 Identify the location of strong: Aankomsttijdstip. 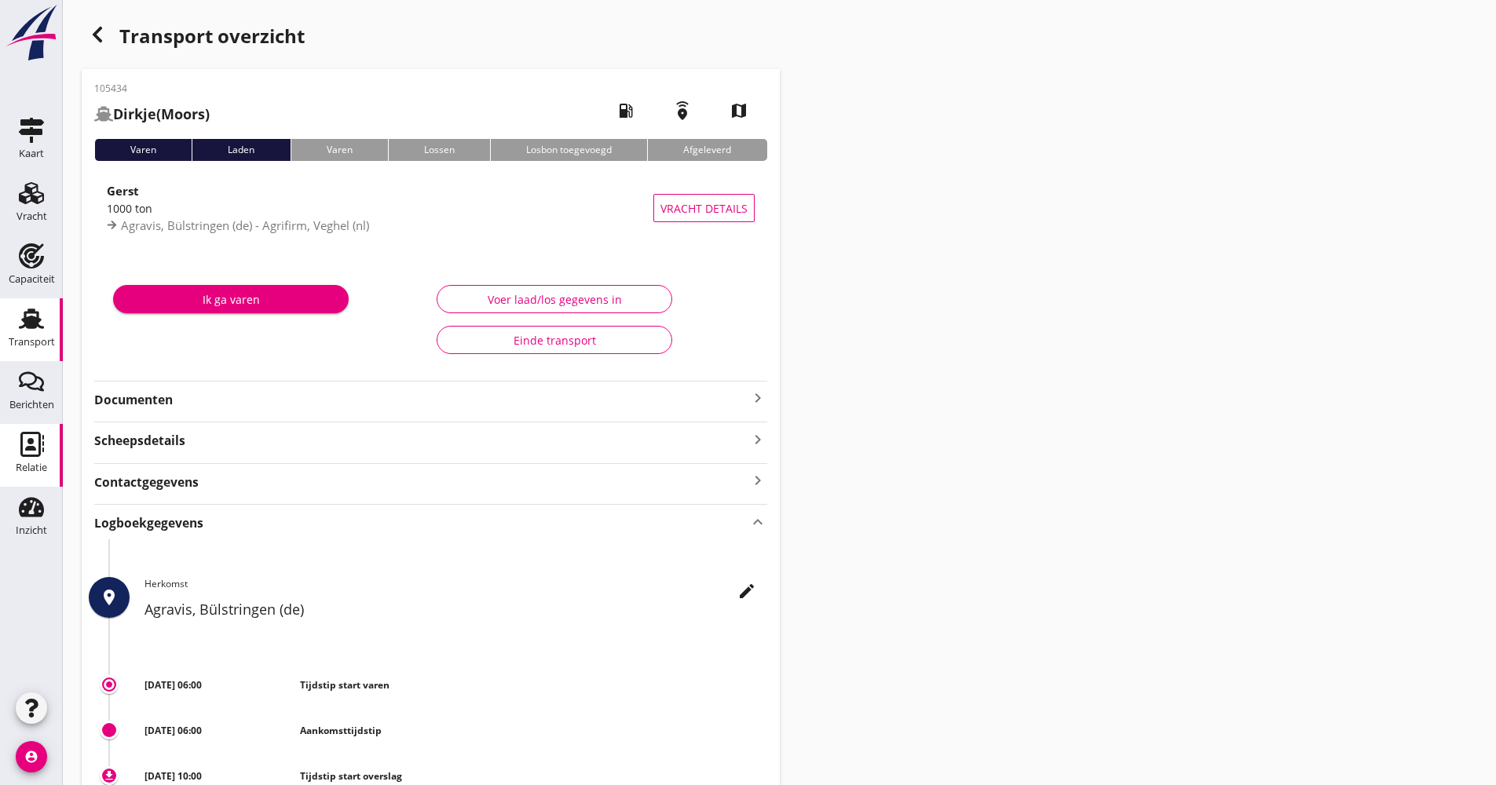
(341, 730).